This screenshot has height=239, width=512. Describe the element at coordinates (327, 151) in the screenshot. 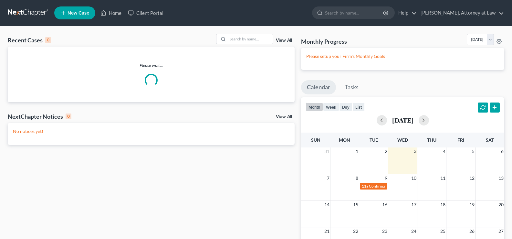

I see `span: 31` at that location.